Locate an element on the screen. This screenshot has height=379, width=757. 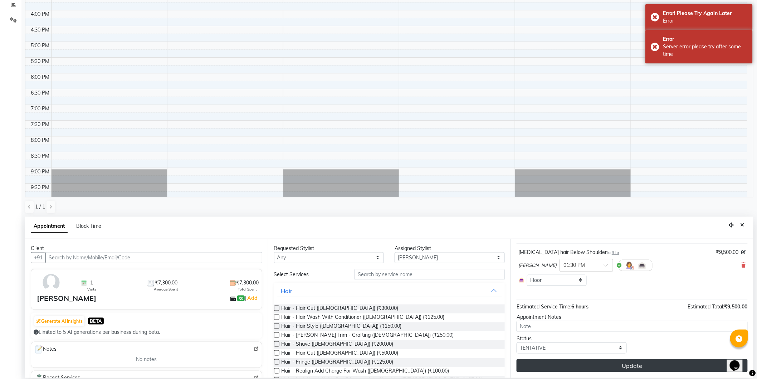
img: avatar is located at coordinates (51, 282).